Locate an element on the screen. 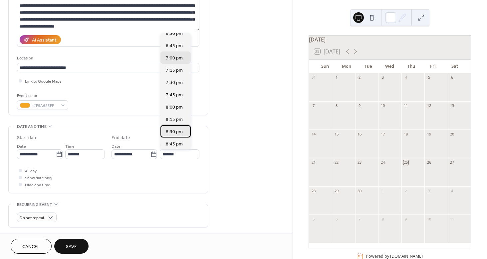 The width and height of the screenshot is (487, 259). div: 20 is located at coordinates (452, 134).